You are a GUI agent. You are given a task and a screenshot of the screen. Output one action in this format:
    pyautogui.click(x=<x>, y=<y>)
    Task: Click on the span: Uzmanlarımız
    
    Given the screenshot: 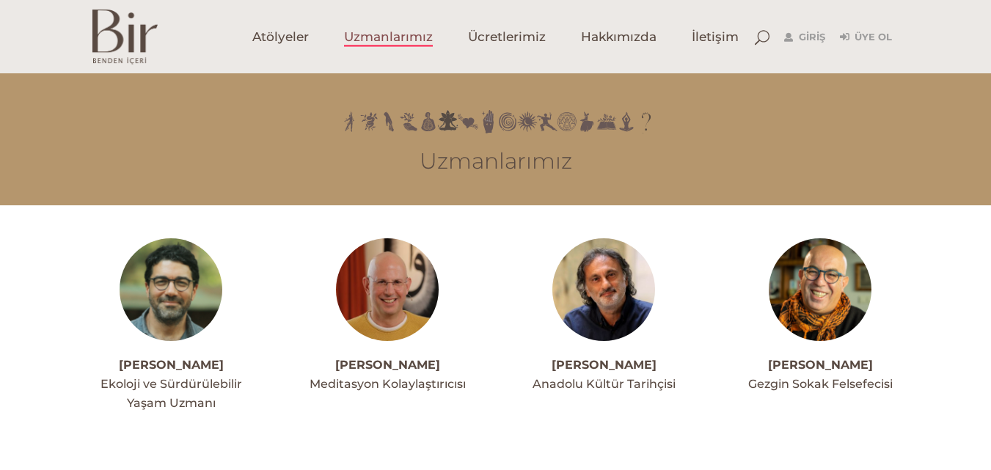 What is the action you would take?
    pyautogui.click(x=388, y=37)
    